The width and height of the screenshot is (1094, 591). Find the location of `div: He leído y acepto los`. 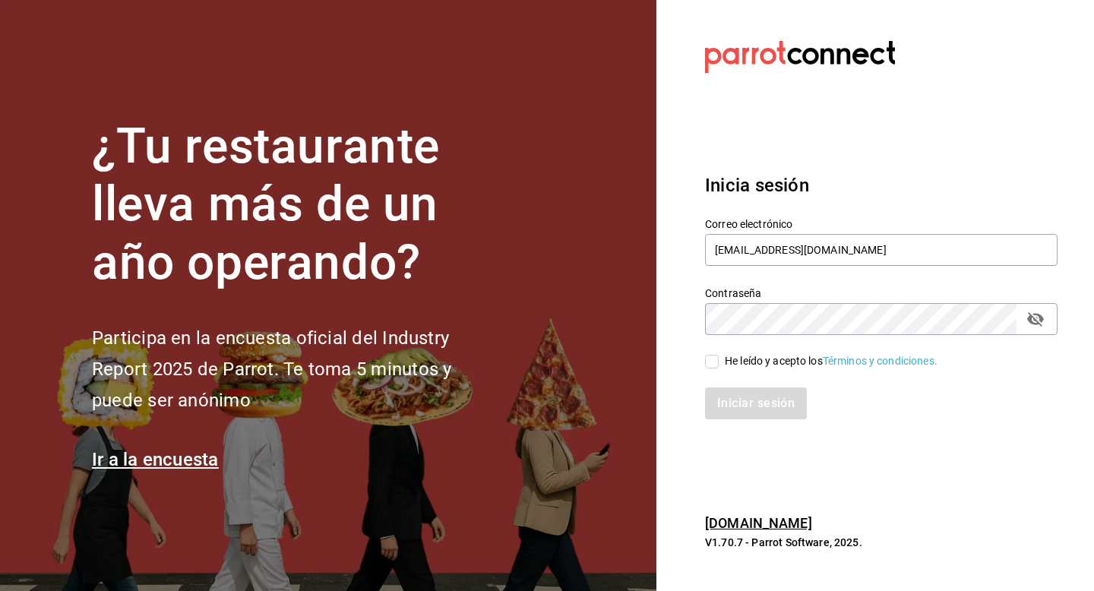

div: He leído y acepto los is located at coordinates (831, 361).